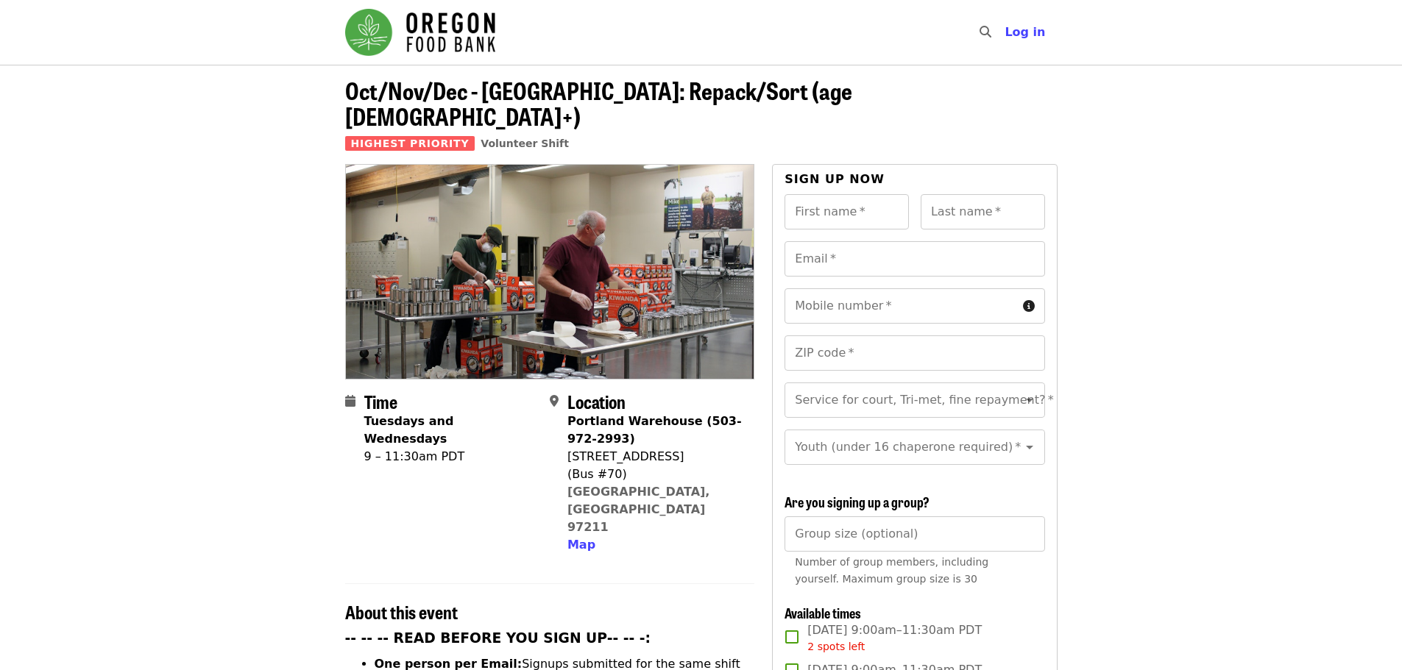 This screenshot has width=1402, height=670. I want to click on i: calendar icon, so click(350, 401).